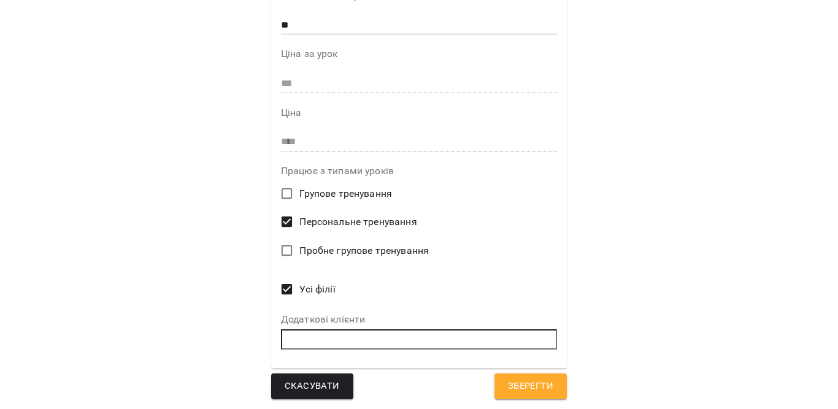  Describe the element at coordinates (419, 171) in the screenshot. I see `label: Працює з типами уроків` at that location.